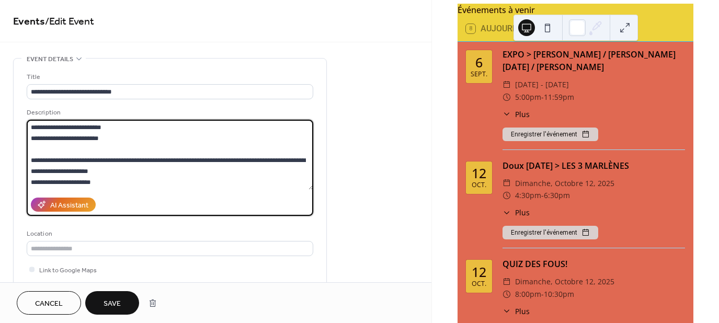 The height and width of the screenshot is (323, 719). Describe the element at coordinates (112, 303) in the screenshot. I see `button: Save` at that location.